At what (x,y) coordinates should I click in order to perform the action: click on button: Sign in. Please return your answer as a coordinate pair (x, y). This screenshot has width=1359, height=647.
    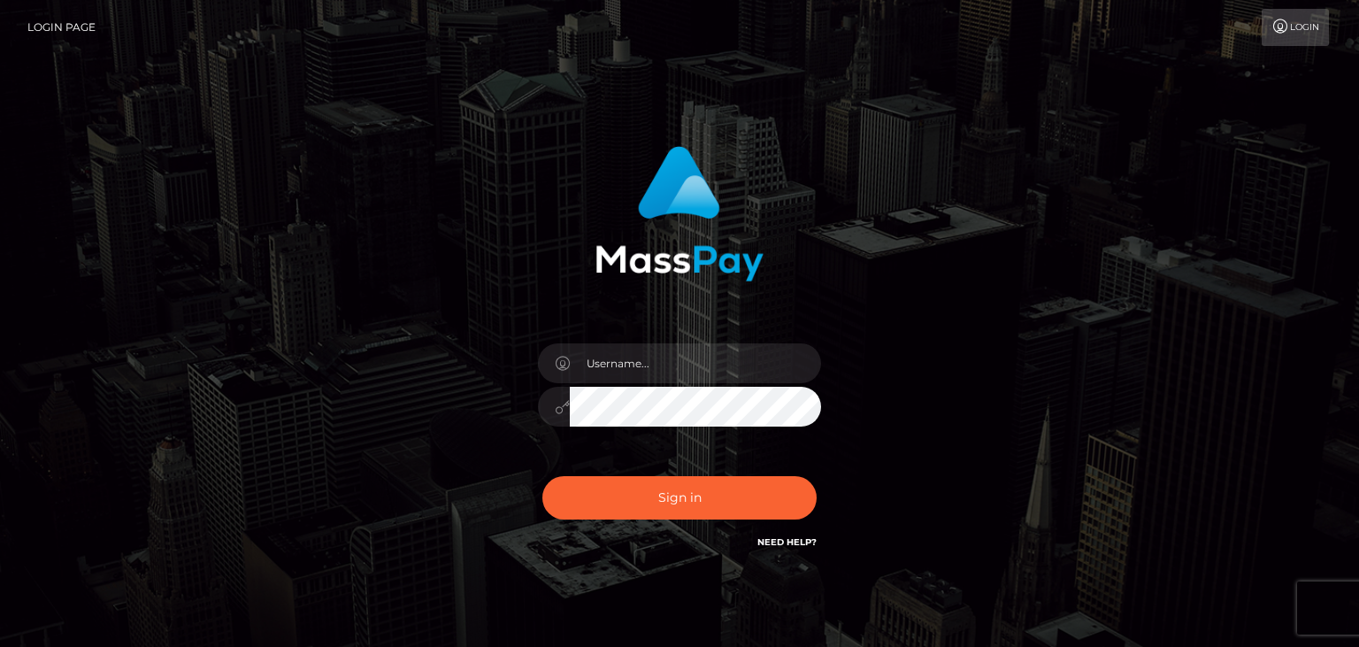
    Looking at the image, I should click on (679, 497).